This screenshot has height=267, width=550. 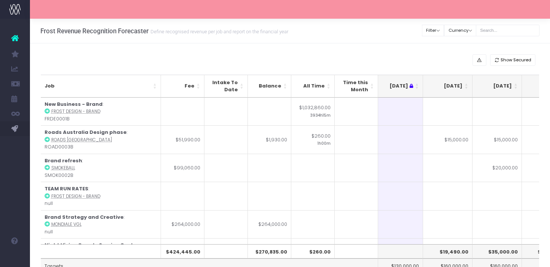 I want to click on th: Sep 25: activate to sort column ascending, so click(x=448, y=86).